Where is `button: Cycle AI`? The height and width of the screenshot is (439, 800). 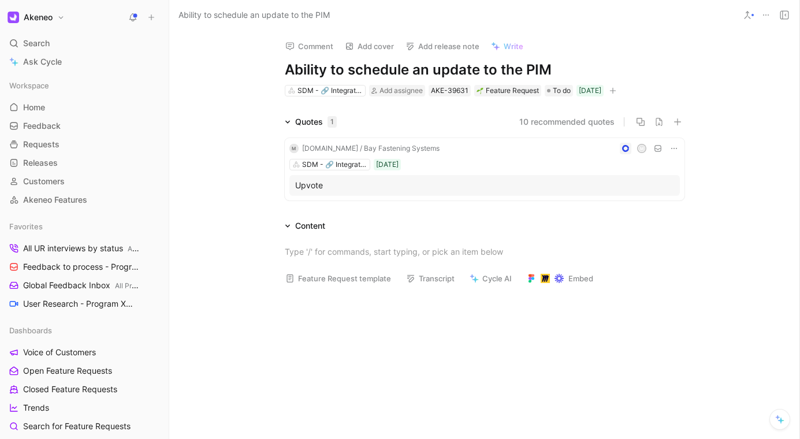 button: Cycle AI is located at coordinates (490, 278).